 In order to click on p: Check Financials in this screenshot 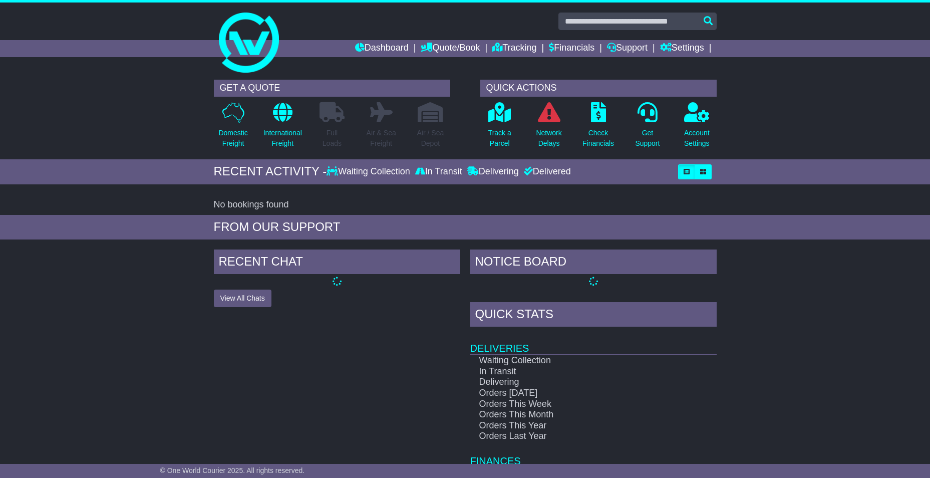, I will do `click(598, 138)`.